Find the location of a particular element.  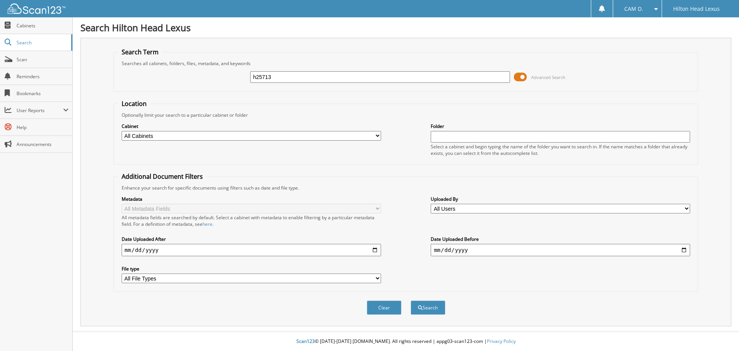

span: Cabinets is located at coordinates (42, 25).